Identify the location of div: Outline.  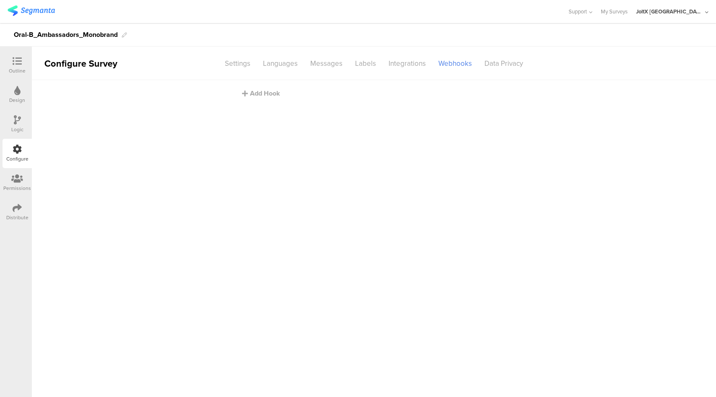
(17, 71).